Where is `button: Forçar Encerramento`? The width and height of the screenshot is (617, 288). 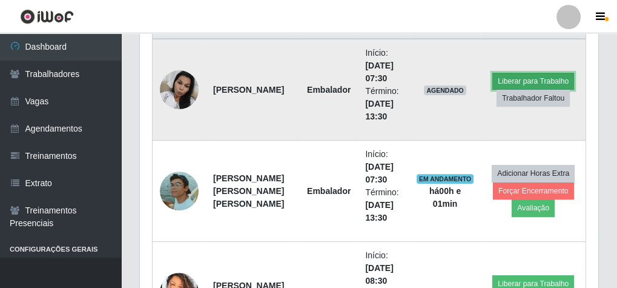
button: Forçar Encerramento is located at coordinates (534, 191).